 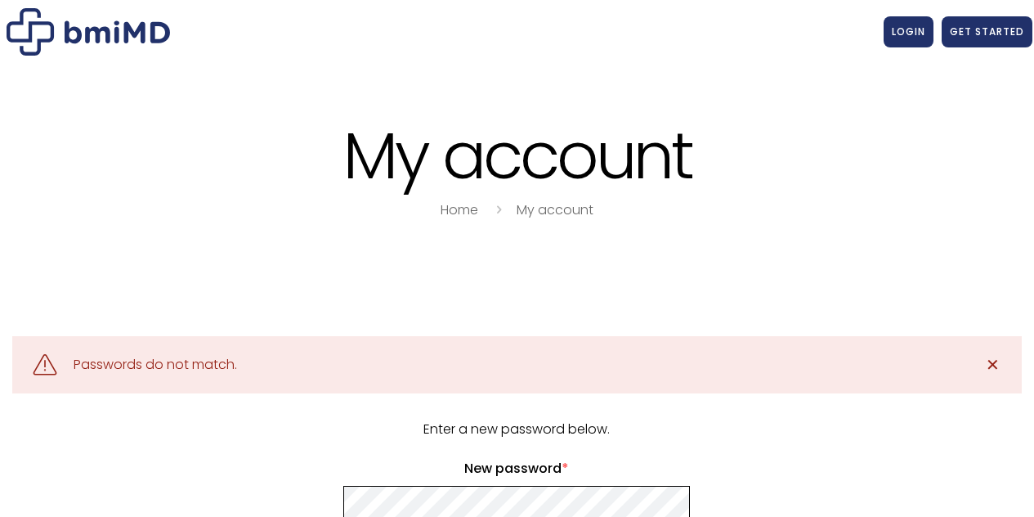 What do you see at coordinates (909, 31) in the screenshot?
I see `span: LOGIN` at bounding box center [909, 31].